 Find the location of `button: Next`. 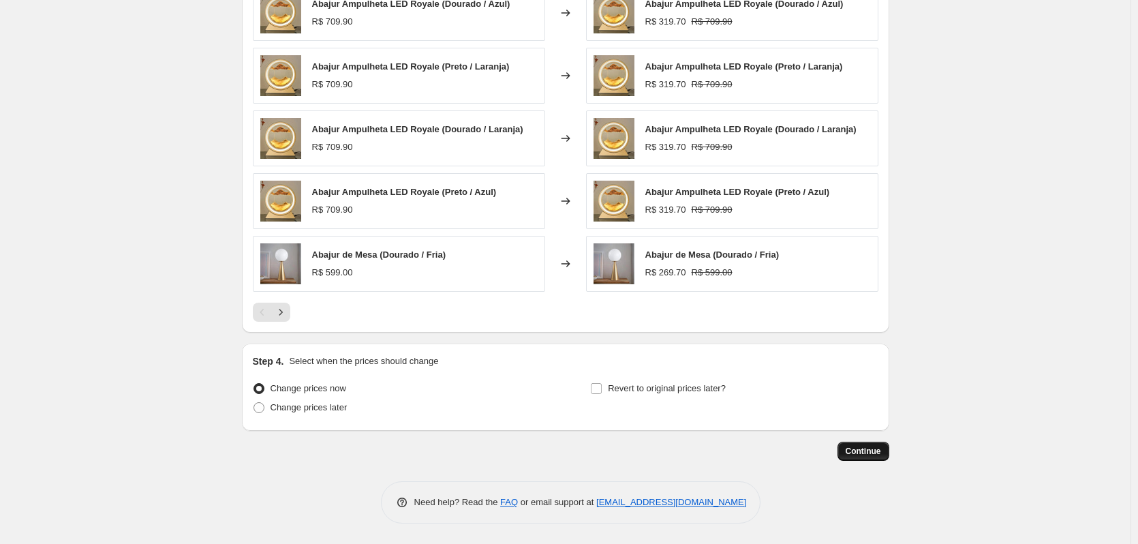

button: Next is located at coordinates (281, 312).